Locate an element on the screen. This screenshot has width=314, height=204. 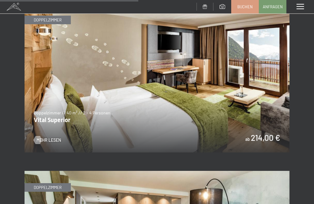
img: Vital Superior is located at coordinates (157, 78).